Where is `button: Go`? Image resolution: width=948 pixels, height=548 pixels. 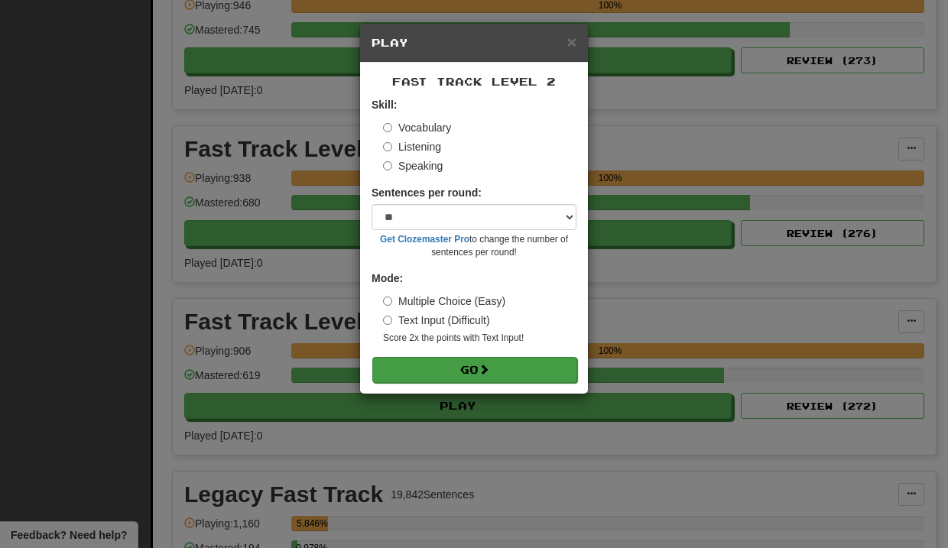 button: Go is located at coordinates (475, 370).